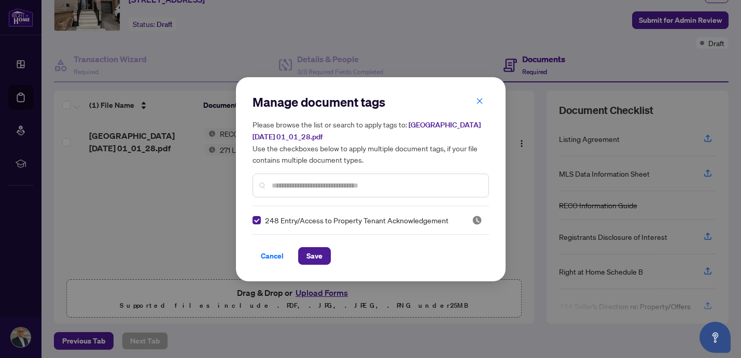  Describe the element at coordinates (371, 102) in the screenshot. I see `h2: Manage document tags` at that location.